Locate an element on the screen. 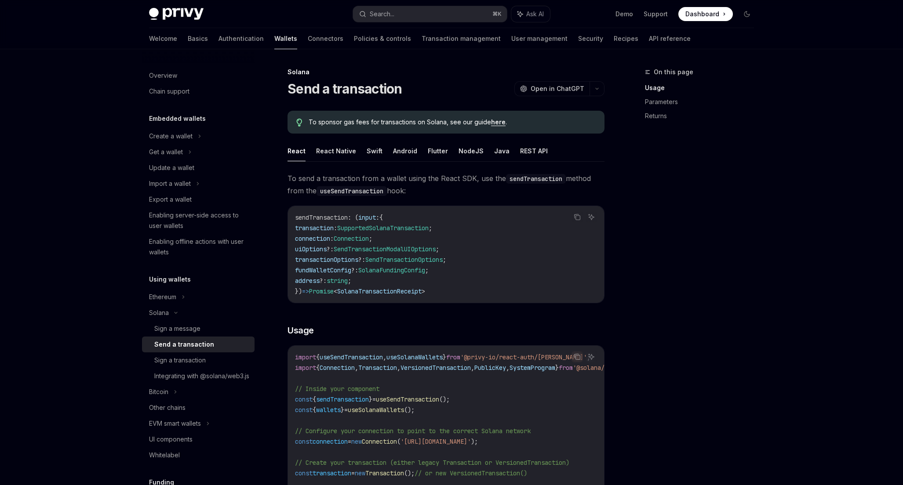  span: SolanaTransactionReceipt is located at coordinates (379, 291).